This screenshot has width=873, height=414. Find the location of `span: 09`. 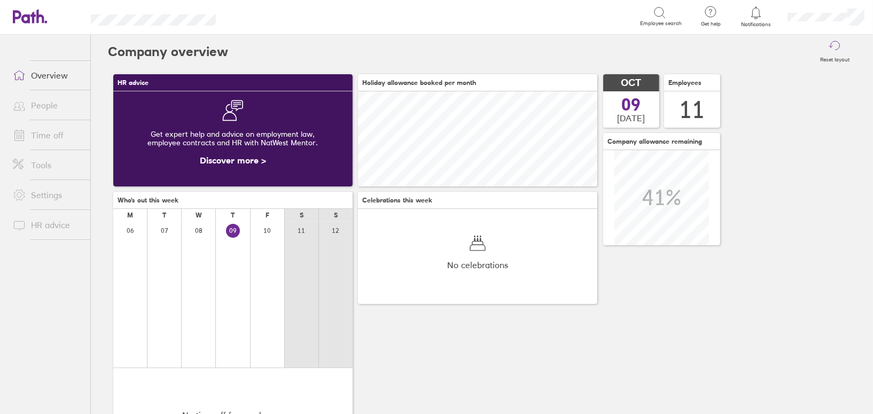

span: 09 is located at coordinates (632, 105).